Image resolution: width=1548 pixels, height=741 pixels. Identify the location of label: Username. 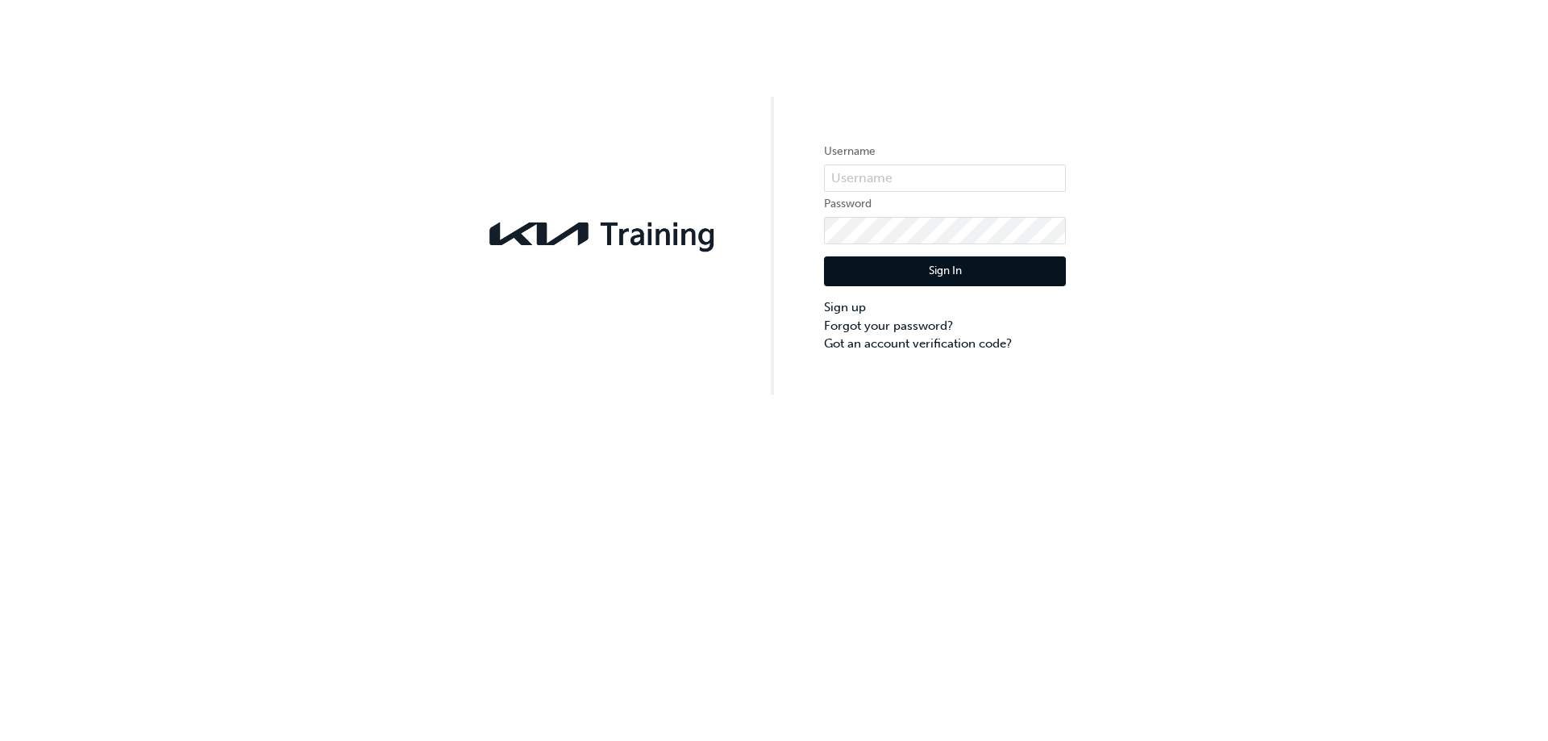
(945, 152).